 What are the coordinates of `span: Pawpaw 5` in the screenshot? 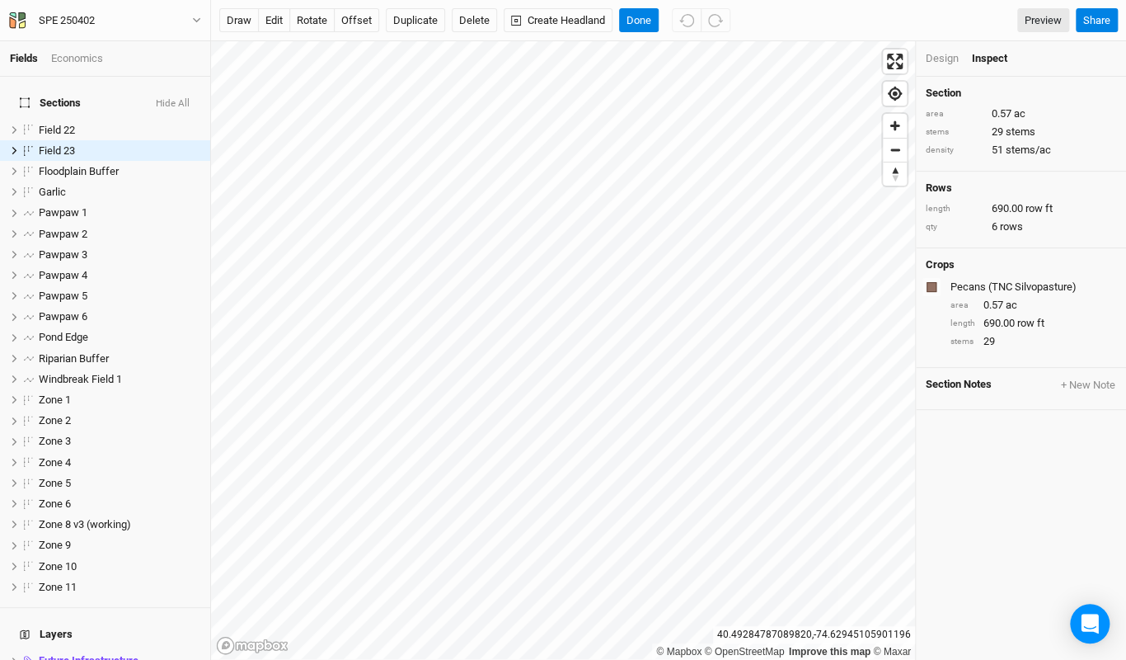 It's located at (63, 295).